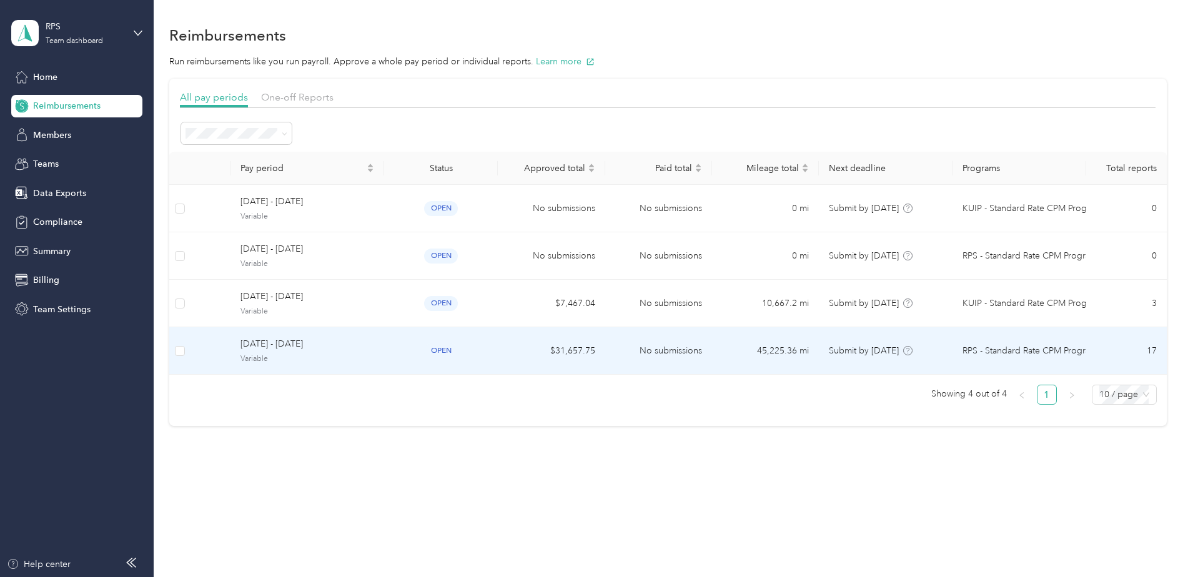  Describe the element at coordinates (1047, 395) in the screenshot. I see `a: 1` at that location.